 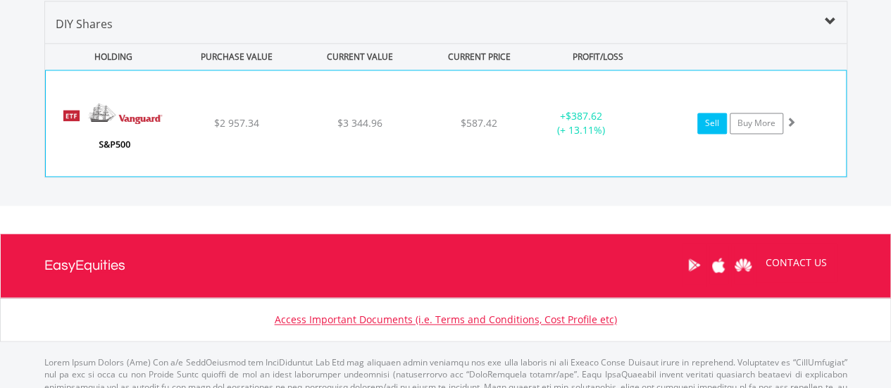 What do you see at coordinates (360, 56) in the screenshot?
I see `div: CURRENT VALUE` at bounding box center [360, 56].